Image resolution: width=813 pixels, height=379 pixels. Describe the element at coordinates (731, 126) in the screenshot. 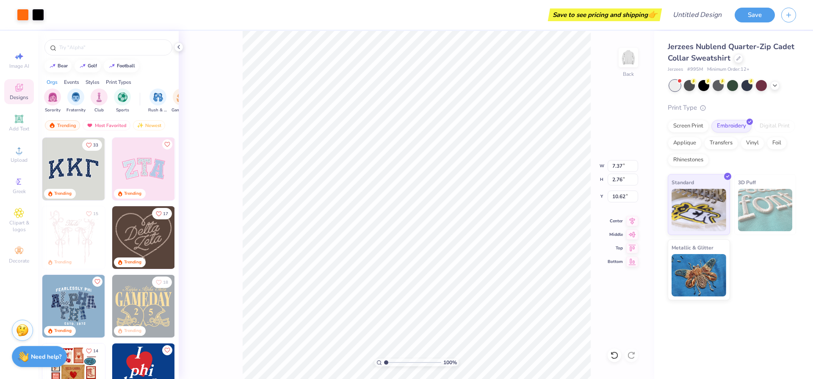

I see `div: Embroidery` at that location.